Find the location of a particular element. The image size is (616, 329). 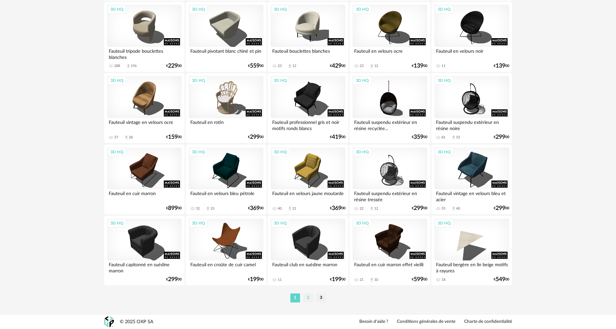

a: 3D HQ Fauteuil en cuir marron effet vieilli 21 Download icon 10 €59900 is located at coordinates (389, 251).